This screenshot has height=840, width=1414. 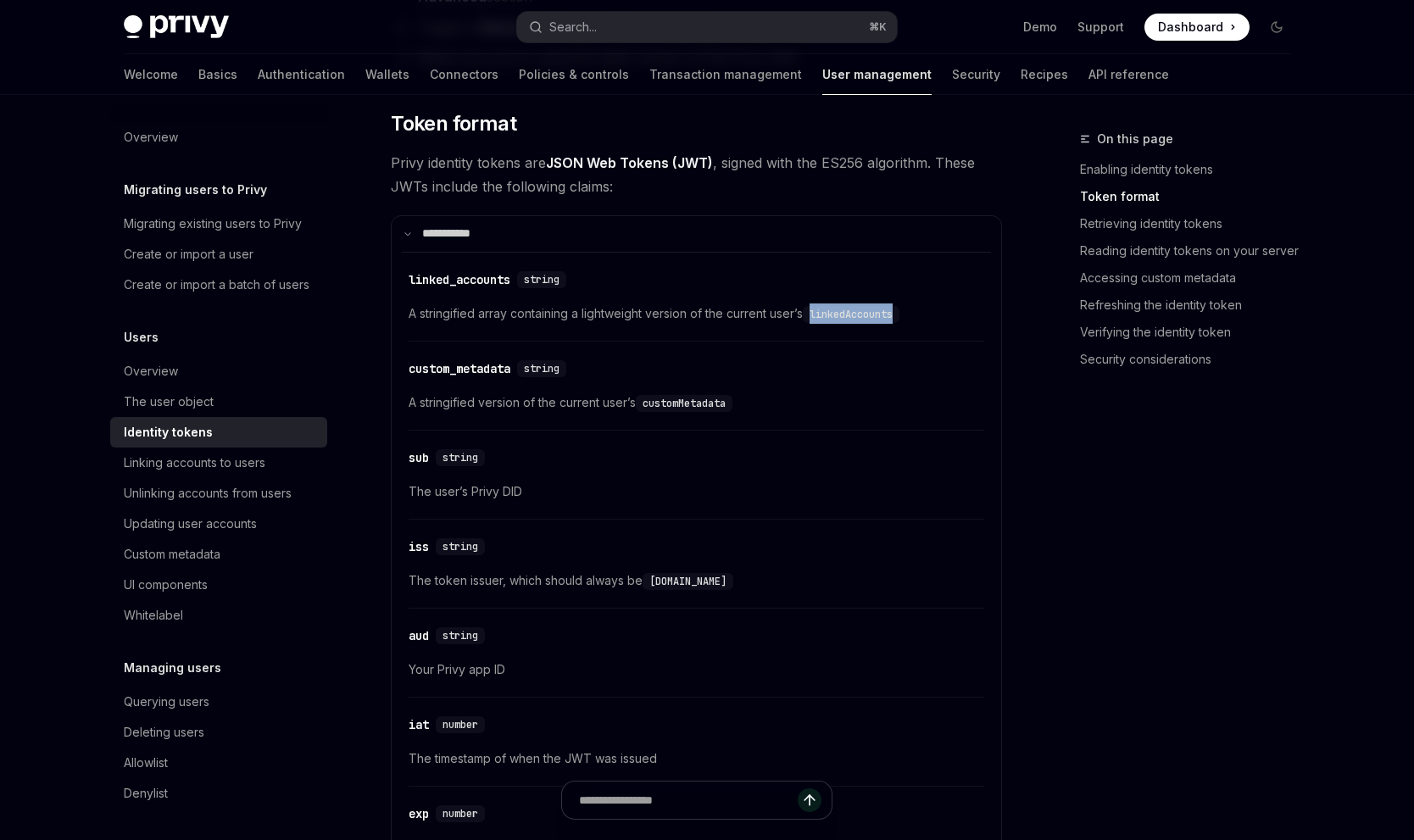 I want to click on a: Retrieving identity tokens, so click(x=1192, y=224).